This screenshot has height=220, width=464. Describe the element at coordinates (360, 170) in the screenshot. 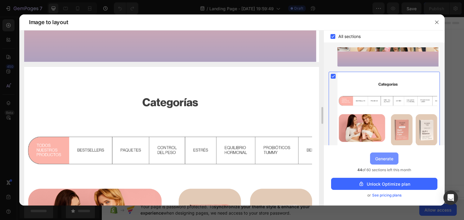

I see `span: 44` at that location.